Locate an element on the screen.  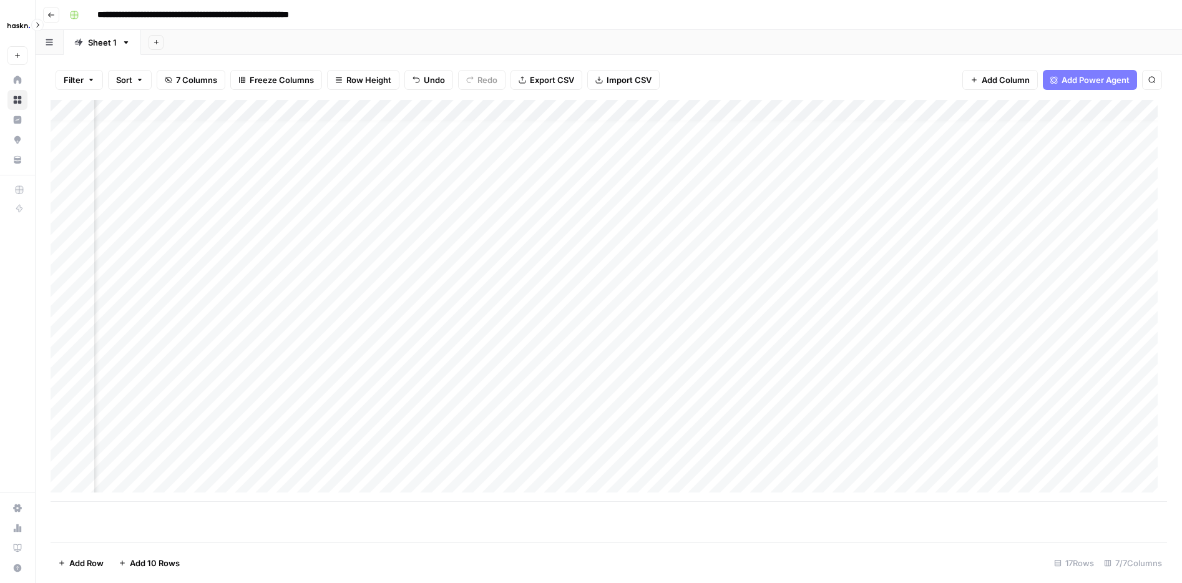
a: Learning Hub is located at coordinates (17, 548).